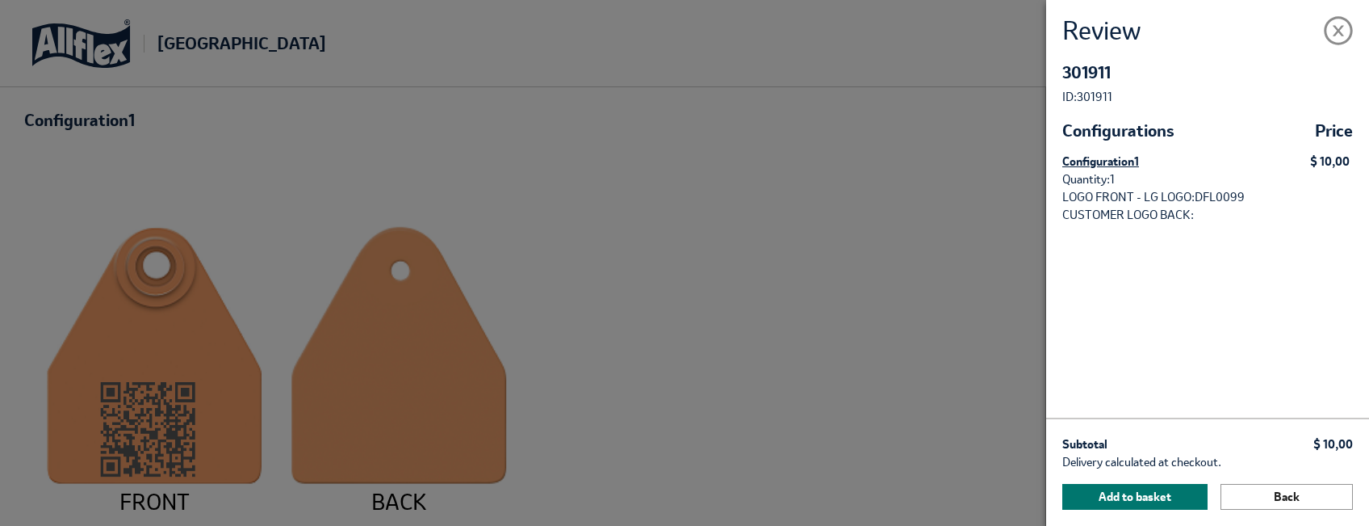 The image size is (1369, 526). I want to click on div: $ 10,00, so click(1330, 161).